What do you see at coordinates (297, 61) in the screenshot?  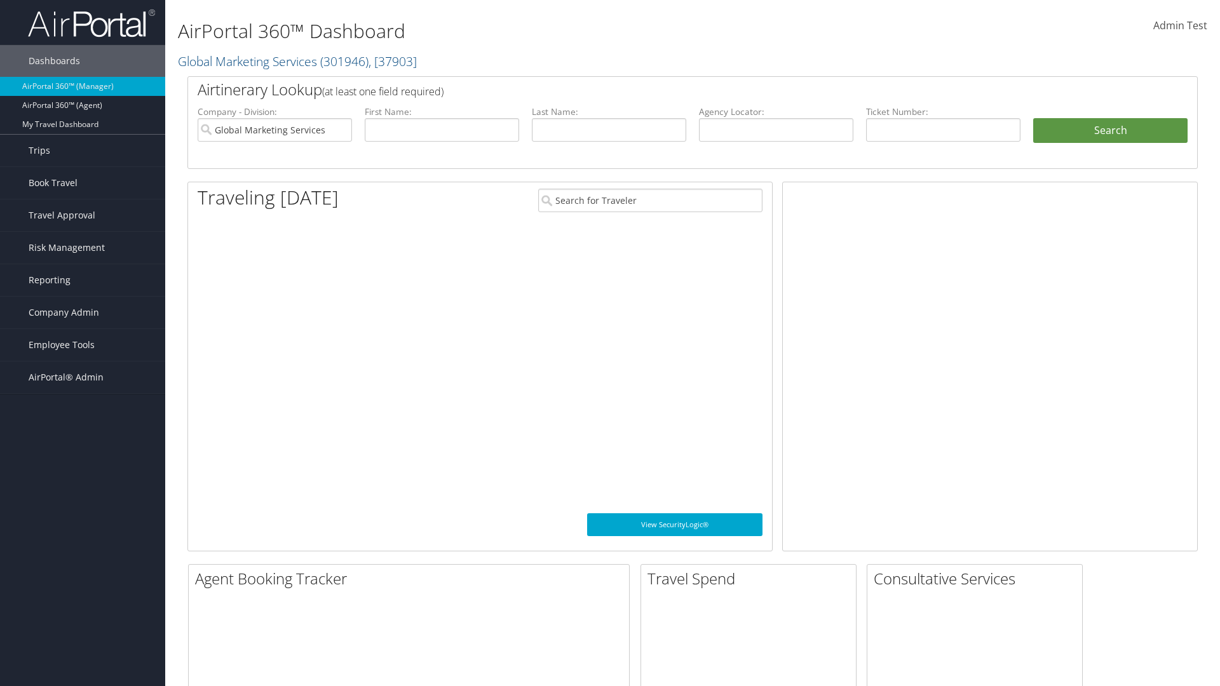 I see `a: Global Marketing Services` at bounding box center [297, 61].